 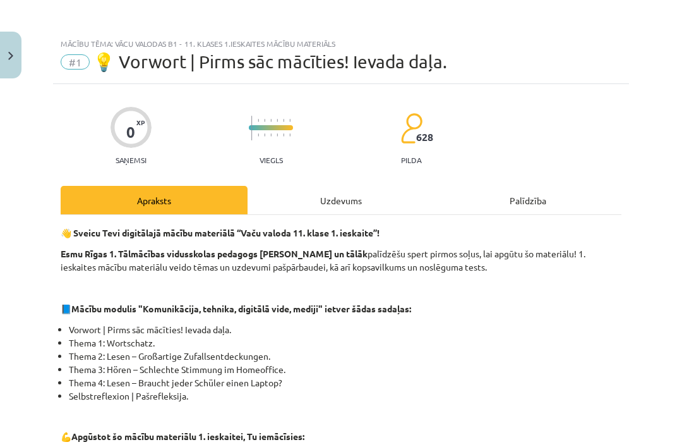 What do you see at coordinates (341, 44) in the screenshot?
I see `div: Mācību tēma: Vācu valodas b1 - 11. klases 1.ieskaites mācību materiāls` at bounding box center [341, 44].